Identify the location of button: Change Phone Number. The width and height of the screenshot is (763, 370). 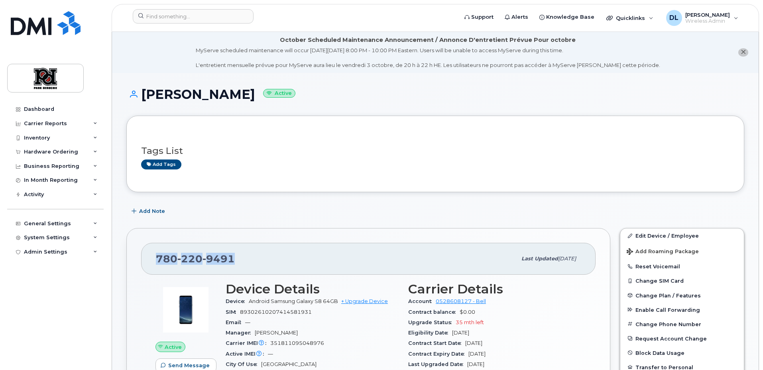
(682, 324).